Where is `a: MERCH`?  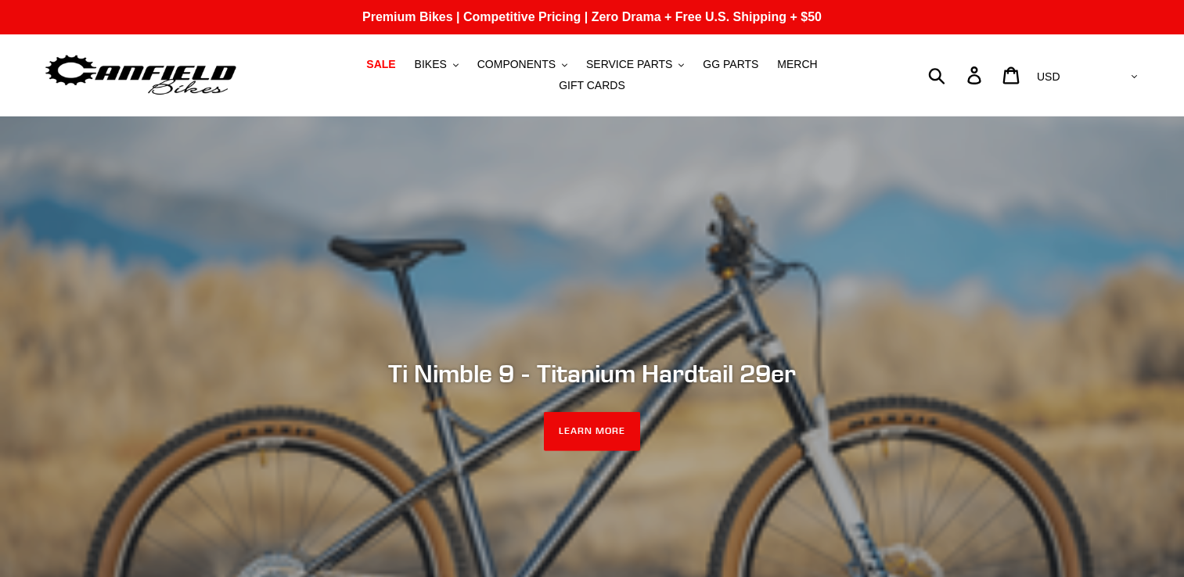 a: MERCH is located at coordinates (796, 64).